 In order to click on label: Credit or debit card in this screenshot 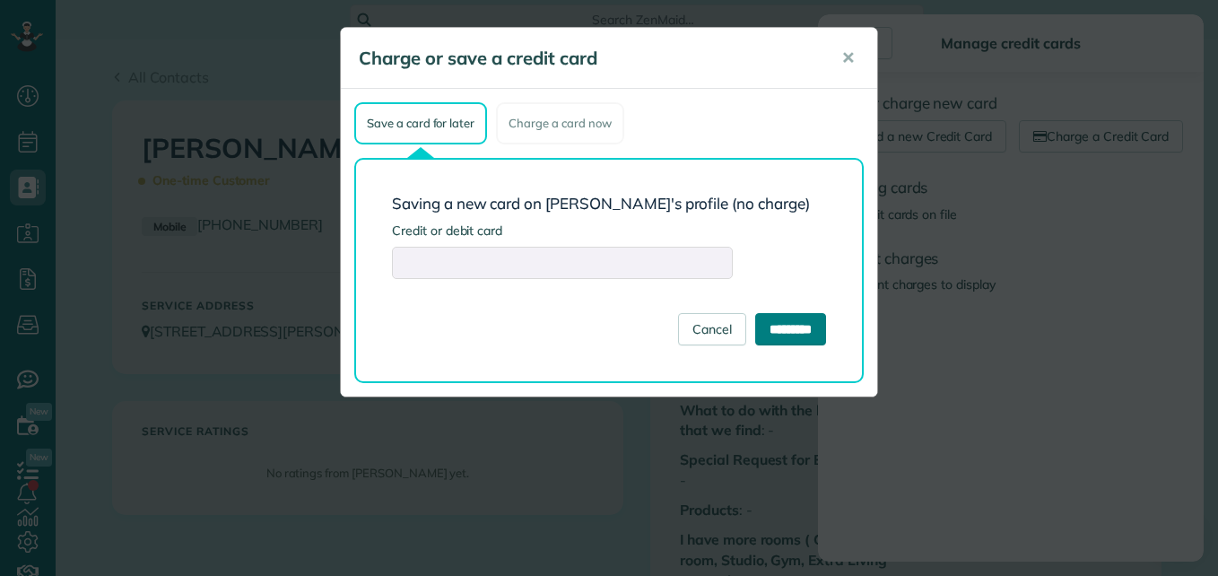, I will do `click(609, 231)`.